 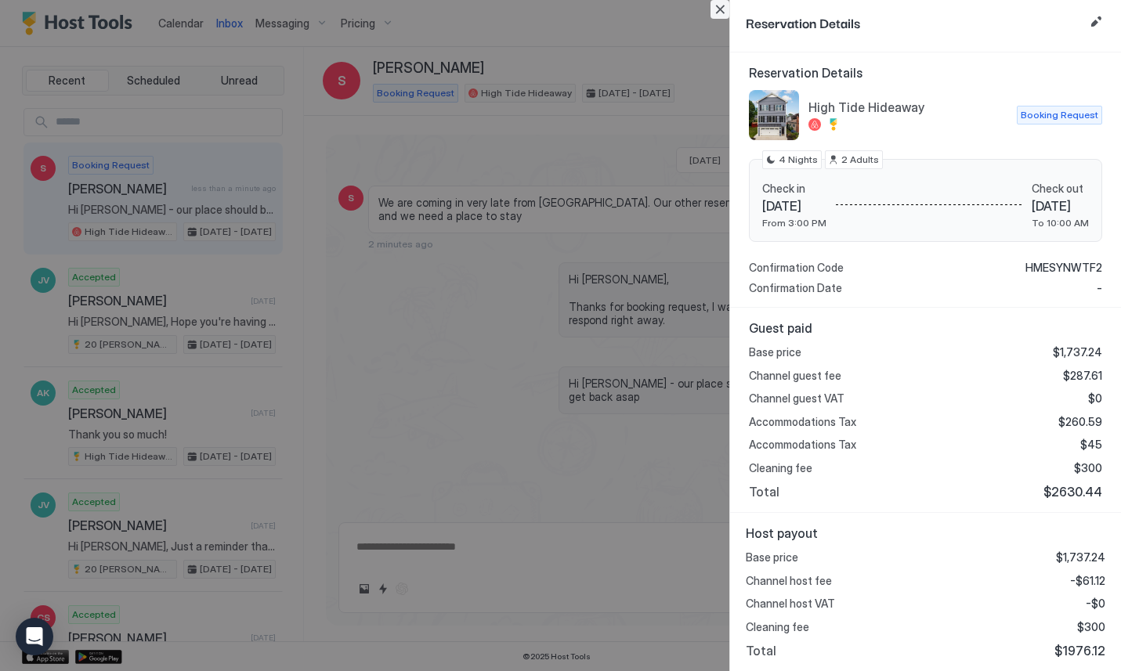 I want to click on span: $2630.44, so click(x=1072, y=492).